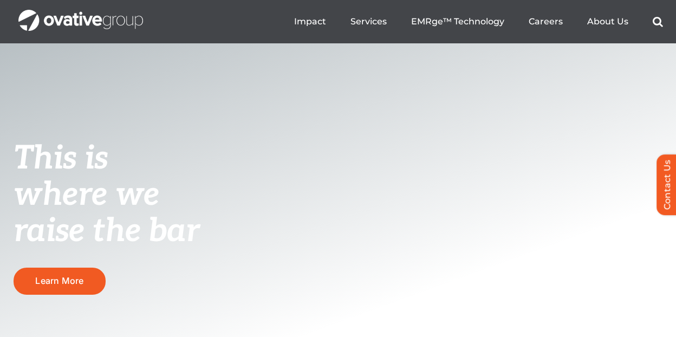 The image size is (676, 337). Describe the element at coordinates (310, 22) in the screenshot. I see `span: Impact` at that location.